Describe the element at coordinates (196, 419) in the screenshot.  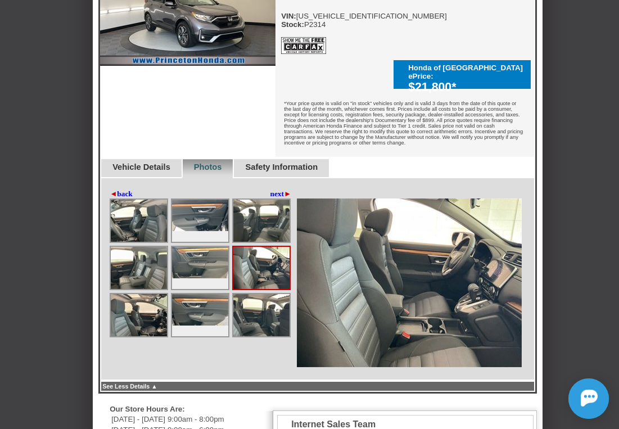
I see `td: 9:00am - 8:00pm` at that location.